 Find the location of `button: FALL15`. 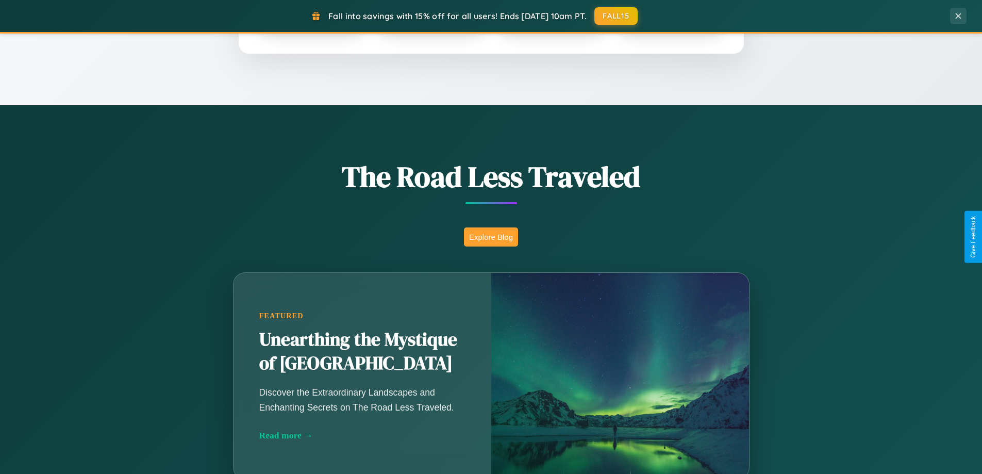

button: FALL15 is located at coordinates (616, 16).